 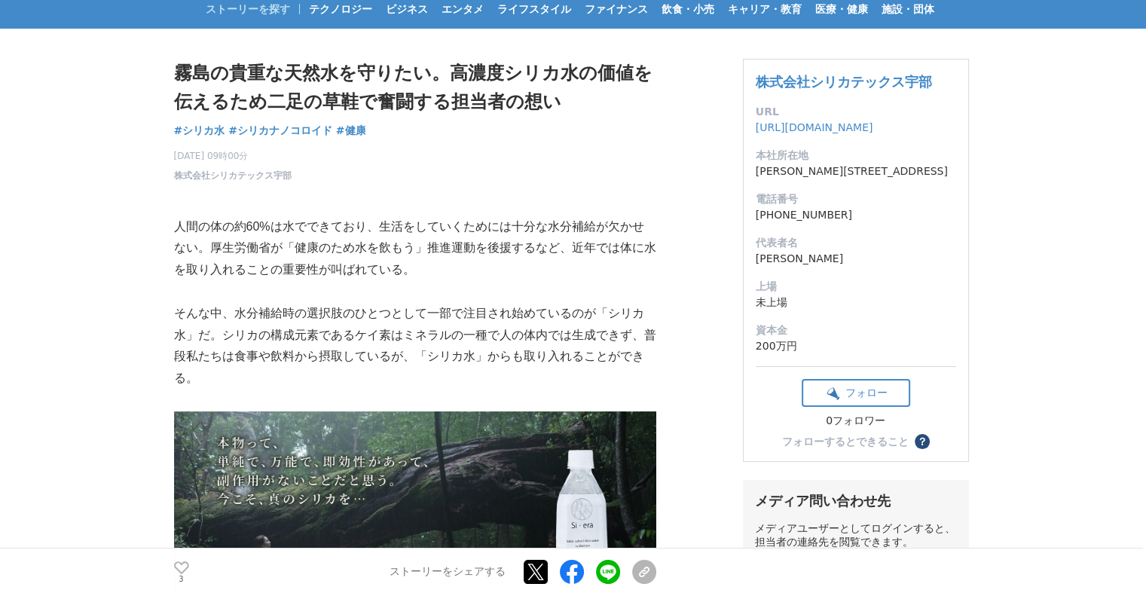 What do you see at coordinates (280, 130) in the screenshot?
I see `a: #シリカナノコロイド` at bounding box center [280, 130].